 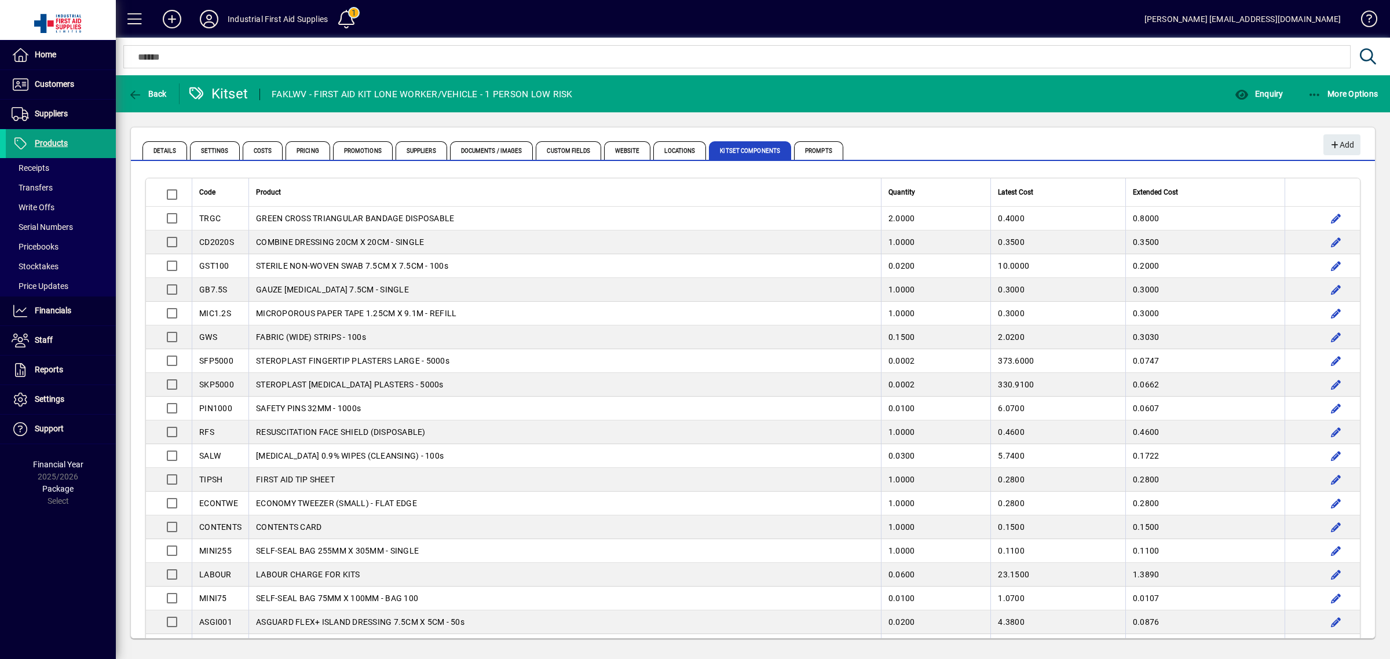 What do you see at coordinates (308, 151) in the screenshot?
I see `span: Pricing` at bounding box center [308, 151].